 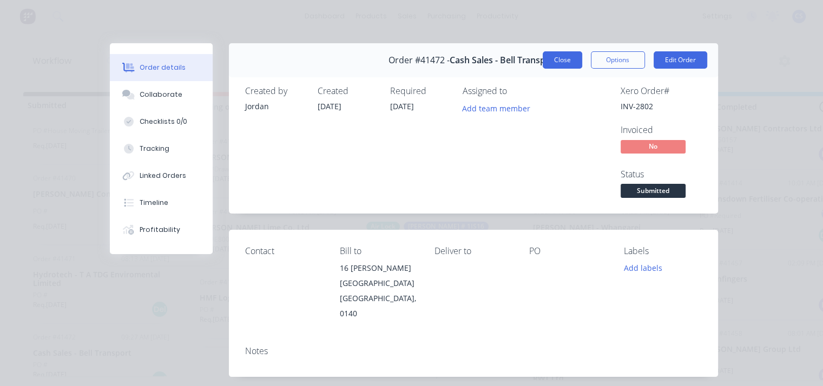 What do you see at coordinates (163, 176) in the screenshot?
I see `div: Linked Orders` at bounding box center [163, 176].